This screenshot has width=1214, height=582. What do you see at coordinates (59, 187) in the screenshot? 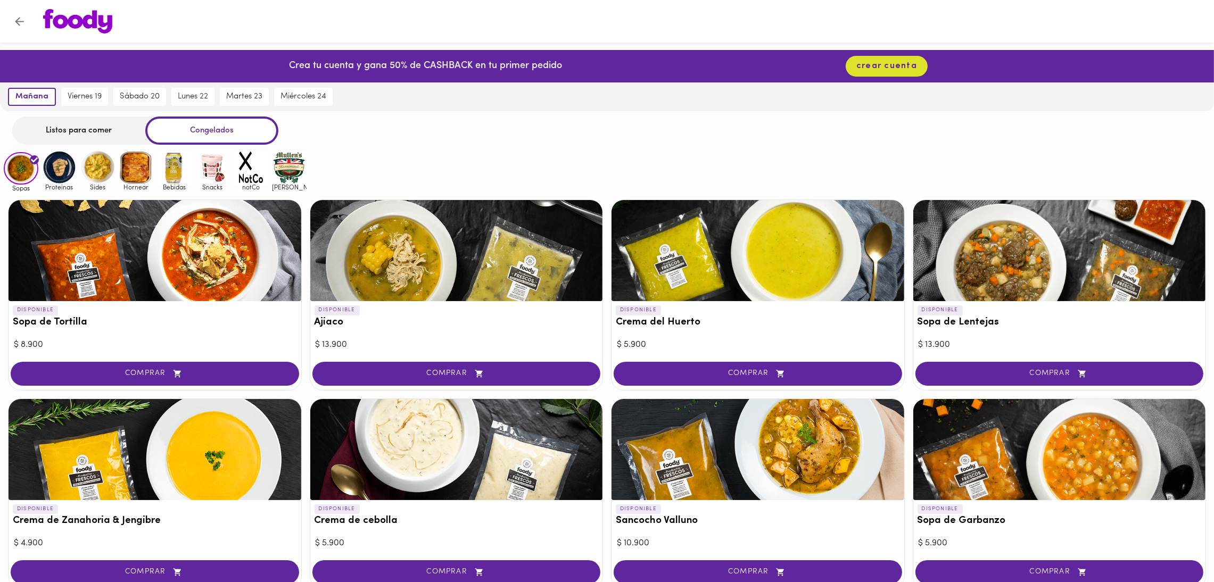
I see `span: Proteinas` at bounding box center [59, 187].